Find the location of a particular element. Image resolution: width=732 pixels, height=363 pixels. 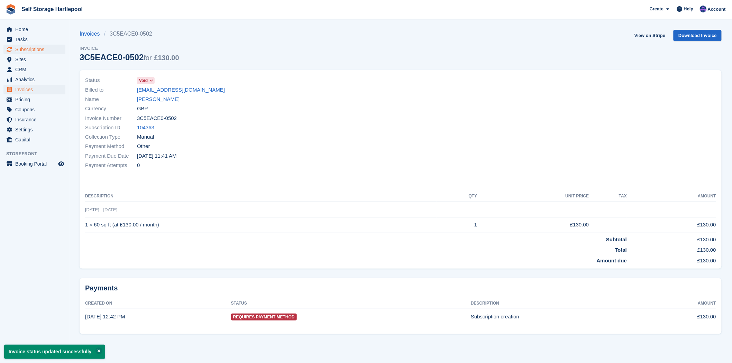

td: Subscription creation is located at coordinates (559, 317).